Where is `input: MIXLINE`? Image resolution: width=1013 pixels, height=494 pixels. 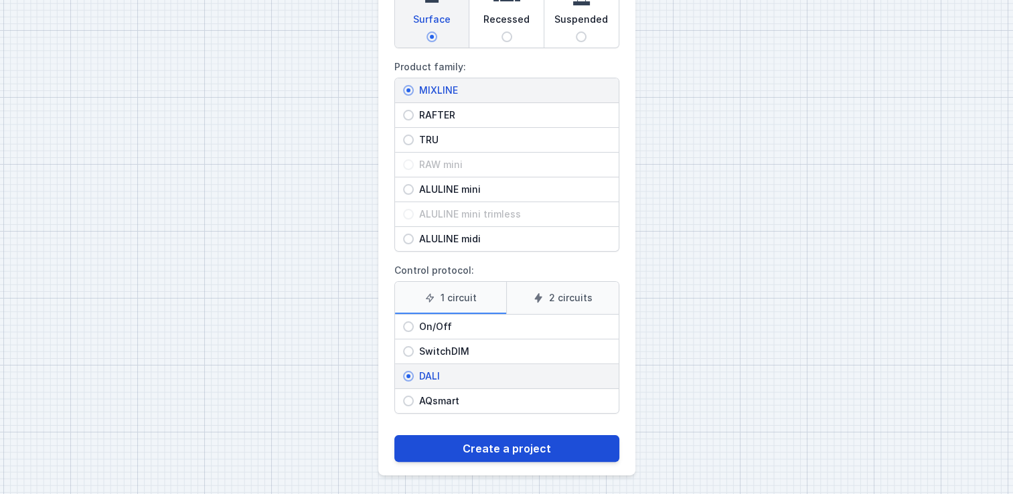 input: MIXLINE is located at coordinates (409, 90).